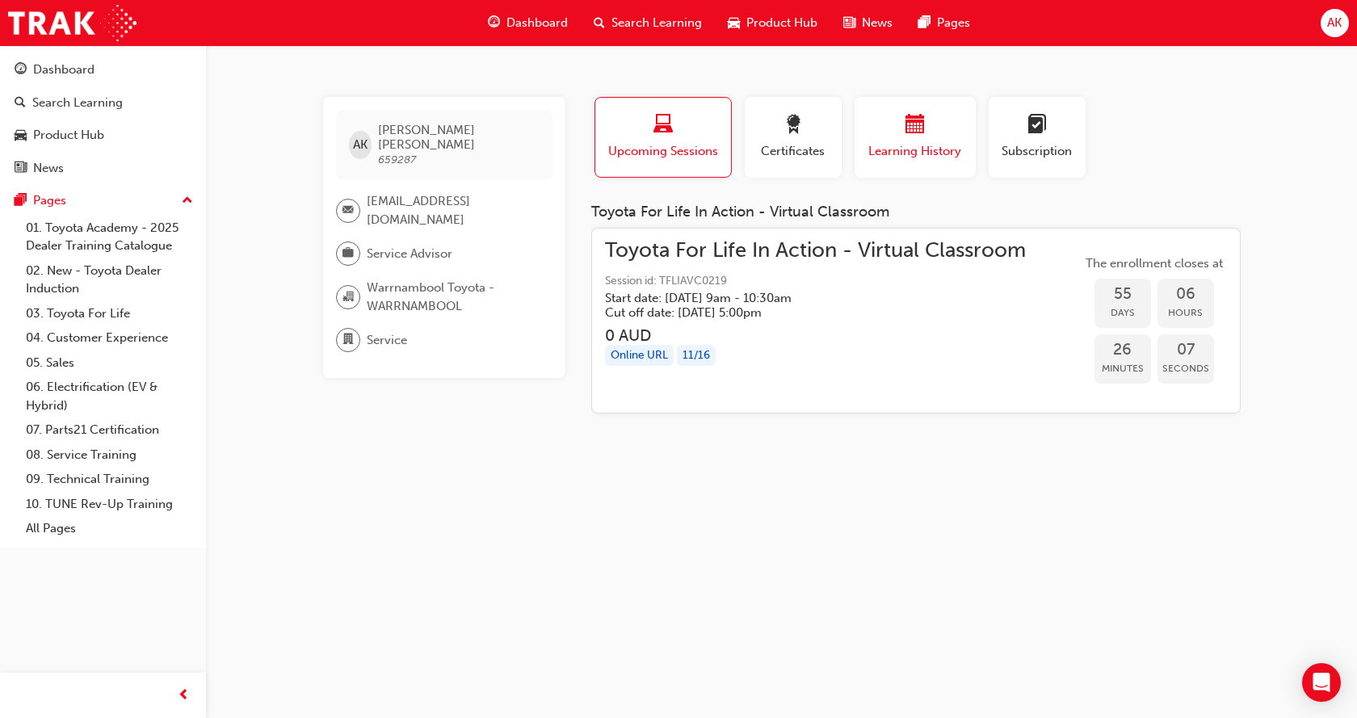 This screenshot has width=1357, height=718. Describe the element at coordinates (867, 23) in the screenshot. I see `a: news-iconNews` at that location.